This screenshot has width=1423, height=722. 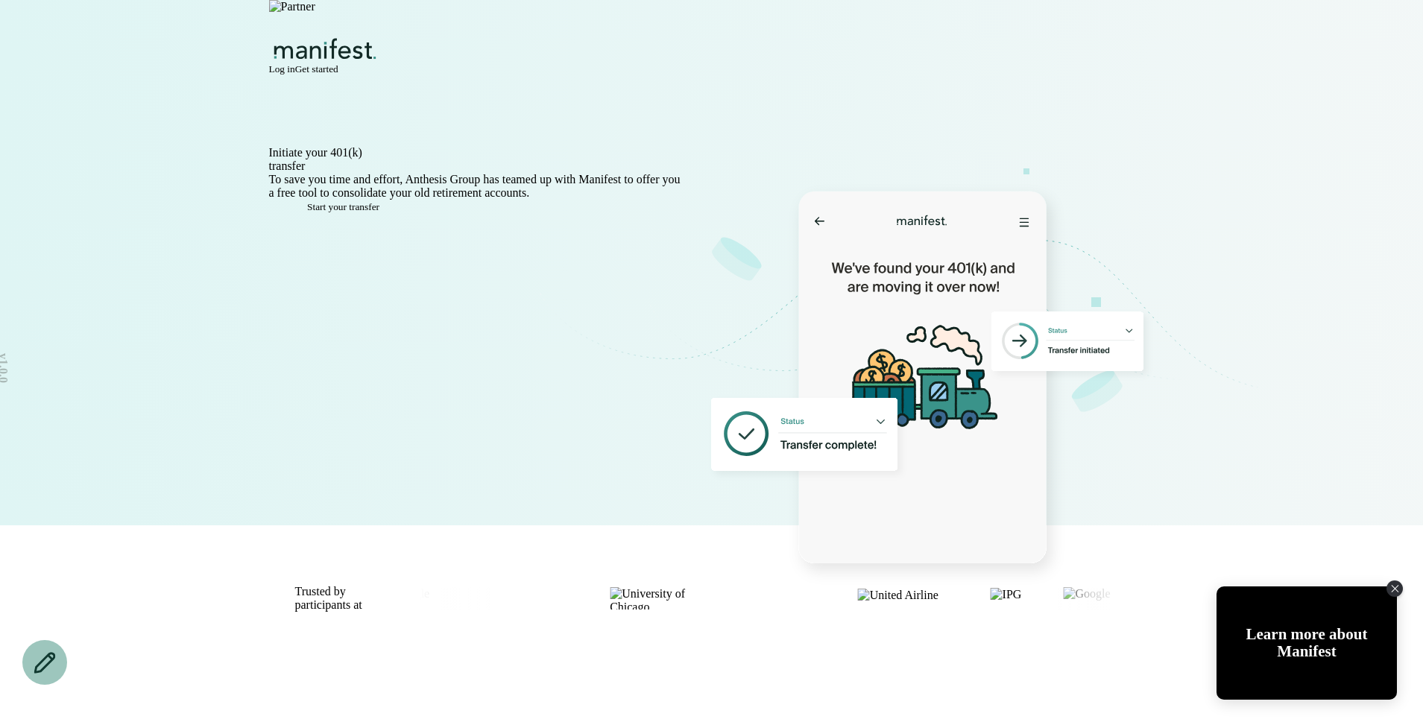 I want to click on img: Oracle, so click(x=780, y=598).